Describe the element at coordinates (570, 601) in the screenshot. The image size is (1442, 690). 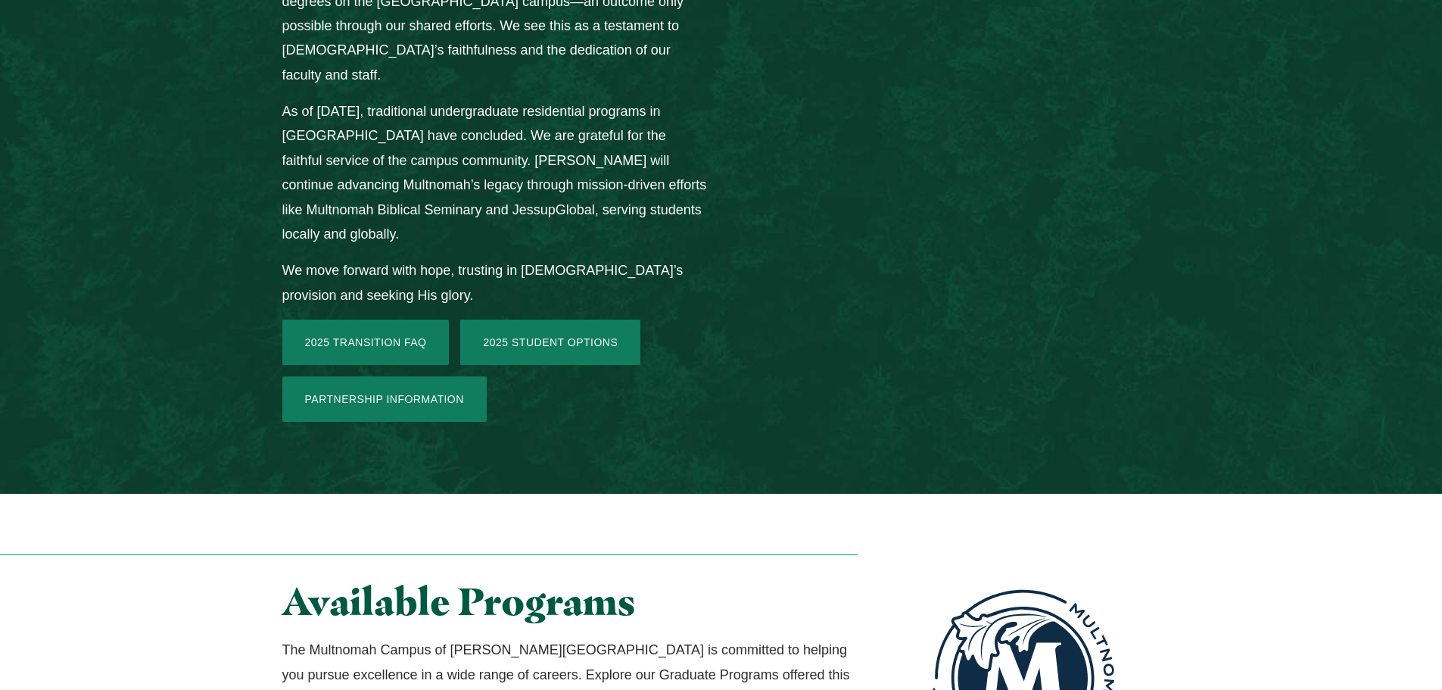
I see `h2: Available Programs` at that location.